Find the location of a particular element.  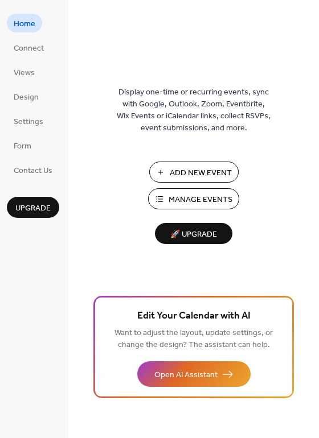

a: Home is located at coordinates (24, 23).